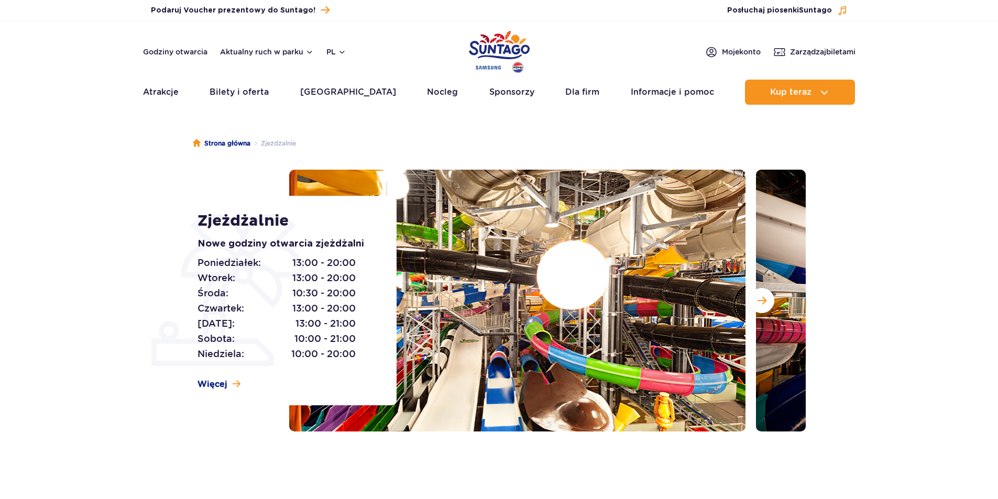  What do you see at coordinates (213, 293) in the screenshot?
I see `span: Środa:` at bounding box center [213, 293].